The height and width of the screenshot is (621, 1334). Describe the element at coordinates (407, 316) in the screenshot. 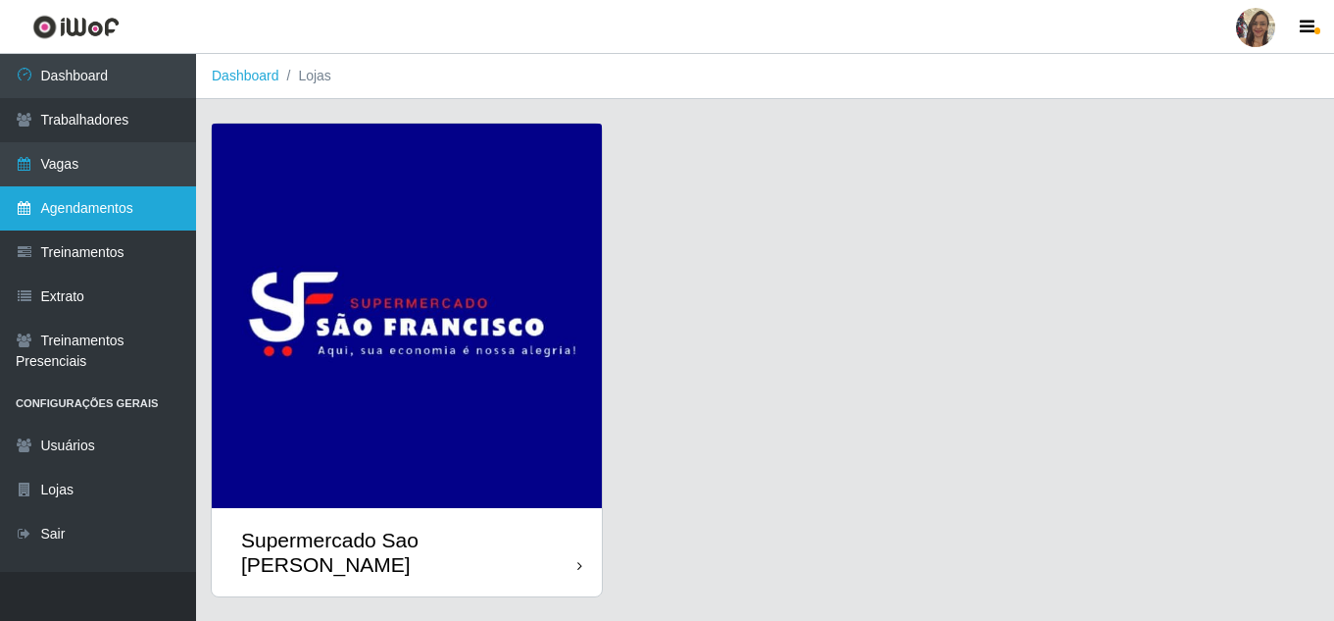

I see `img: cardImg` at that location.